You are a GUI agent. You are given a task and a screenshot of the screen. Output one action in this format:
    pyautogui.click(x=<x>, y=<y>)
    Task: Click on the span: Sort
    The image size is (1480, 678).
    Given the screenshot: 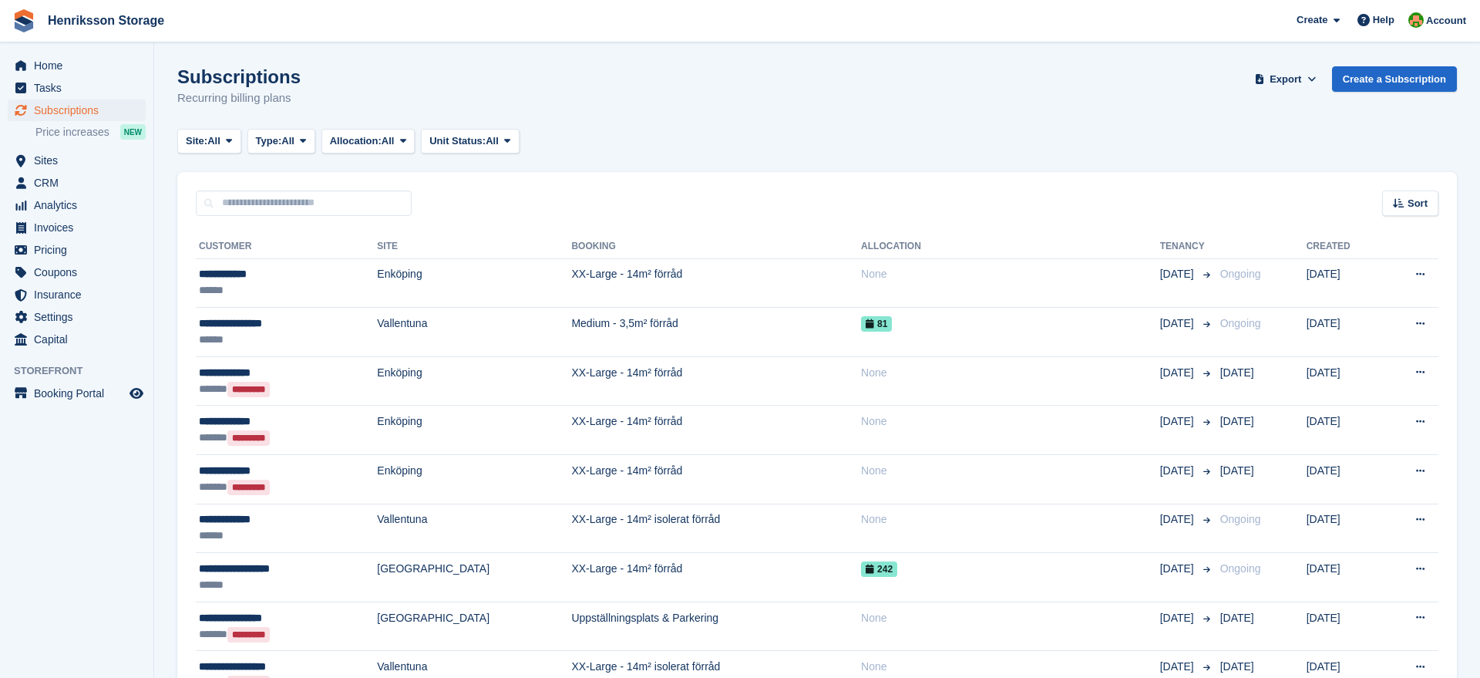 What is the action you would take?
    pyautogui.click(x=1418, y=204)
    